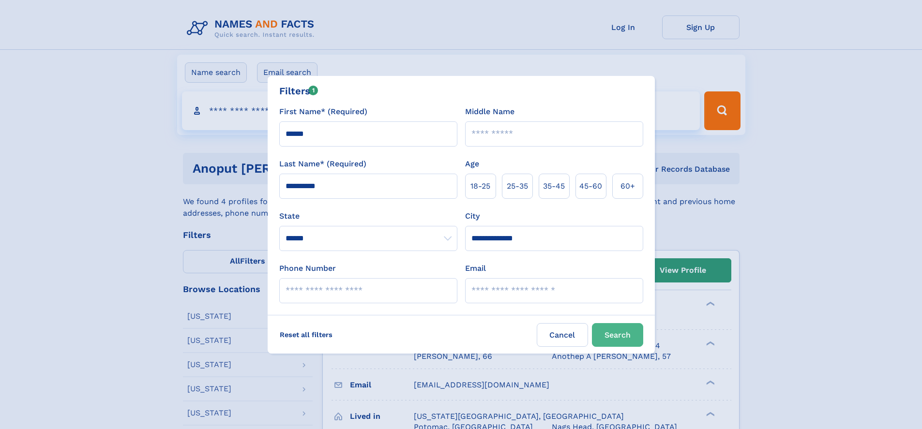  I want to click on span: 45‑60, so click(590, 186).